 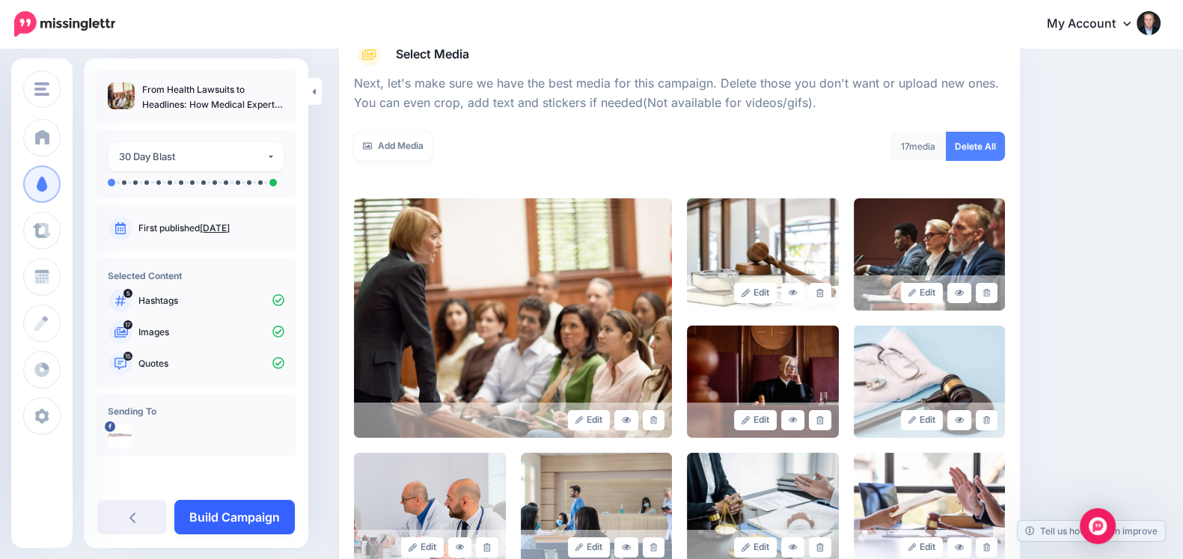 I want to click on p: Hashtags, so click(x=211, y=301).